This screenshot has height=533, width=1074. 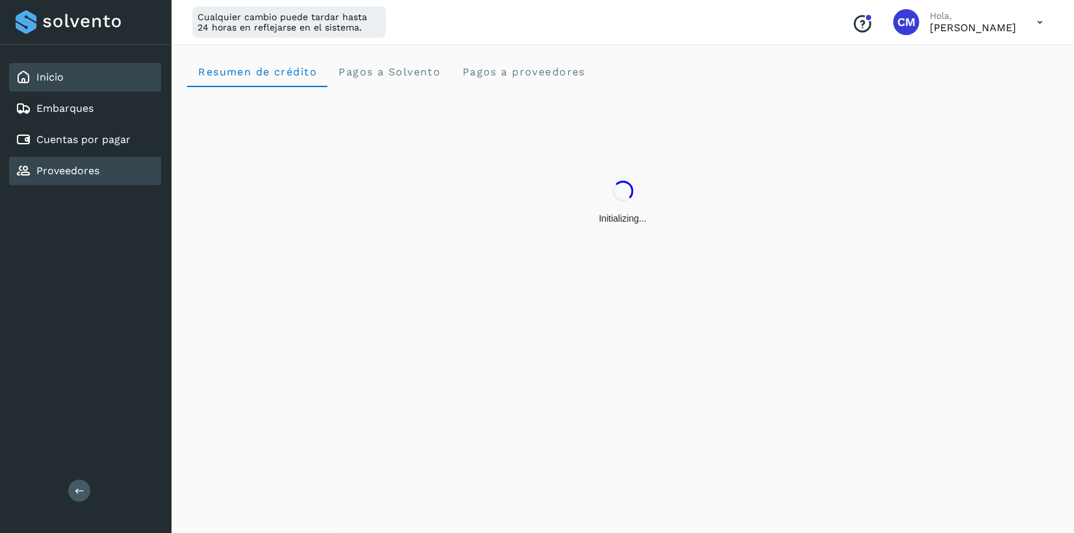 I want to click on div: Inicio, so click(x=85, y=77).